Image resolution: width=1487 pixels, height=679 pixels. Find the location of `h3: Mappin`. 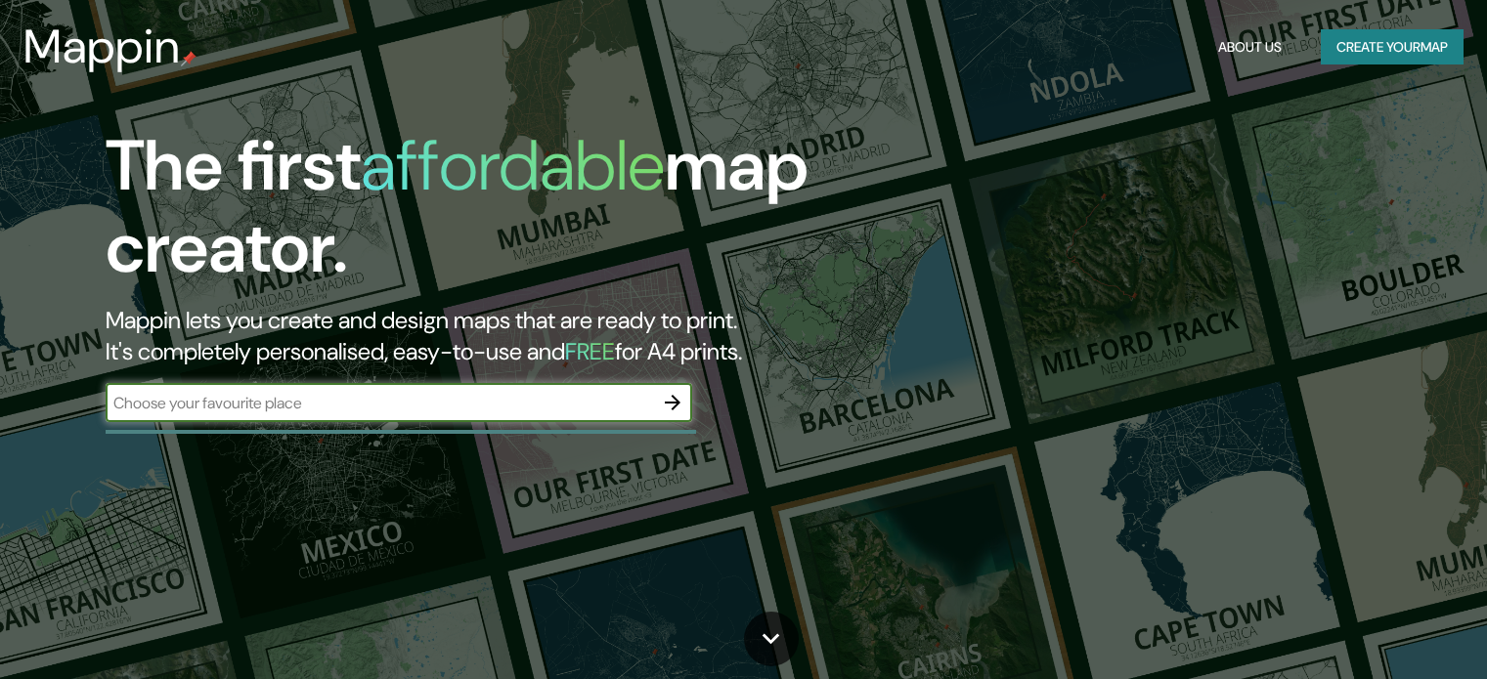

h3: Mappin is located at coordinates (102, 47).